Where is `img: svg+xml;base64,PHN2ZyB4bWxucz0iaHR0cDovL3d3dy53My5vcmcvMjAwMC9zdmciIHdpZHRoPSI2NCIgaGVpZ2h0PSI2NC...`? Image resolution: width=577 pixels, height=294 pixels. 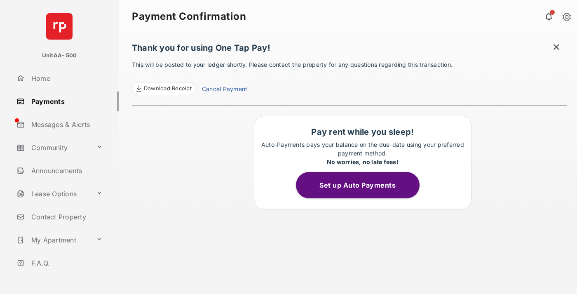 img: svg+xml;base64,PHN2ZyB4bWxucz0iaHR0cDovL3d3dy53My5vcmcvMjAwMC9zdmciIHdpZHRoPSI2NCIgaGVpZ2h0PSI2NC... is located at coordinates (59, 26).